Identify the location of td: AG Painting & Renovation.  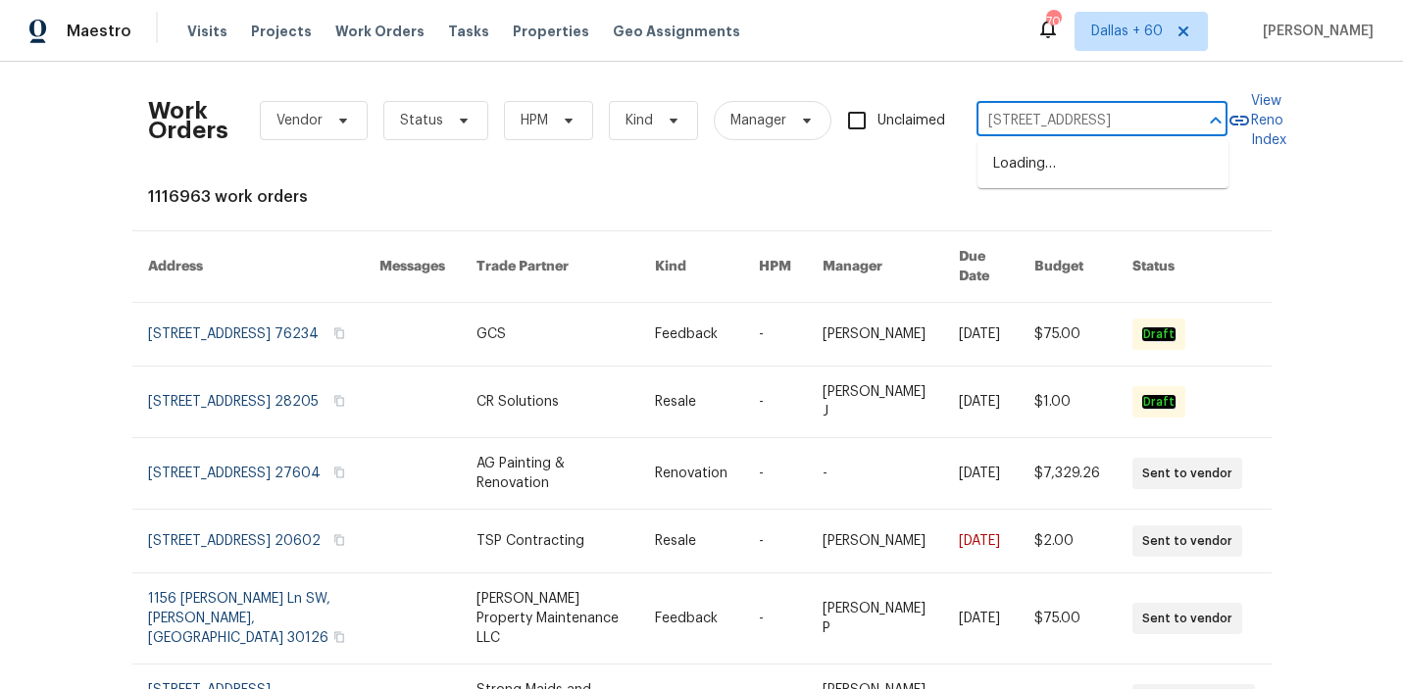
(550, 474).